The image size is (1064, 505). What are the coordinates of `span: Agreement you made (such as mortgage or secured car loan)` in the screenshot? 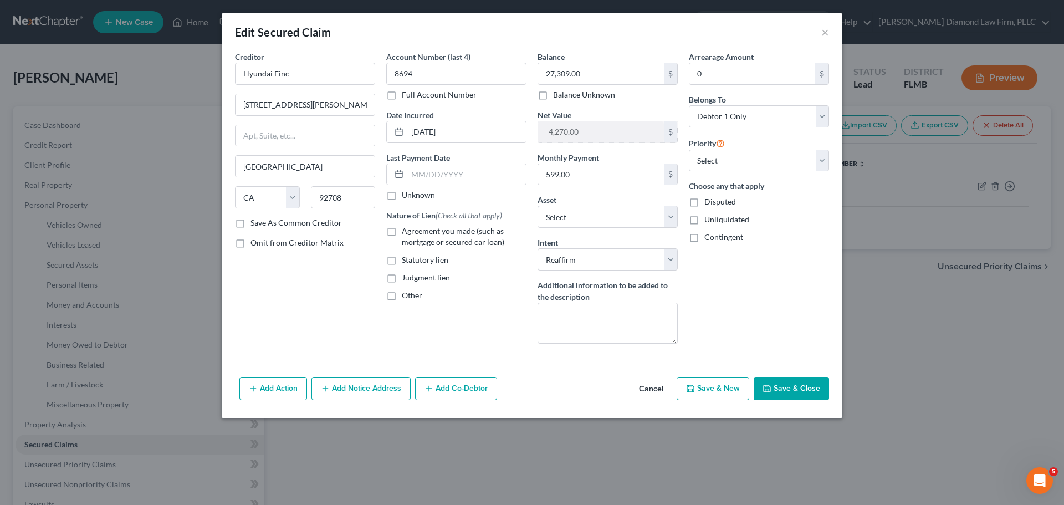 It's located at (453, 236).